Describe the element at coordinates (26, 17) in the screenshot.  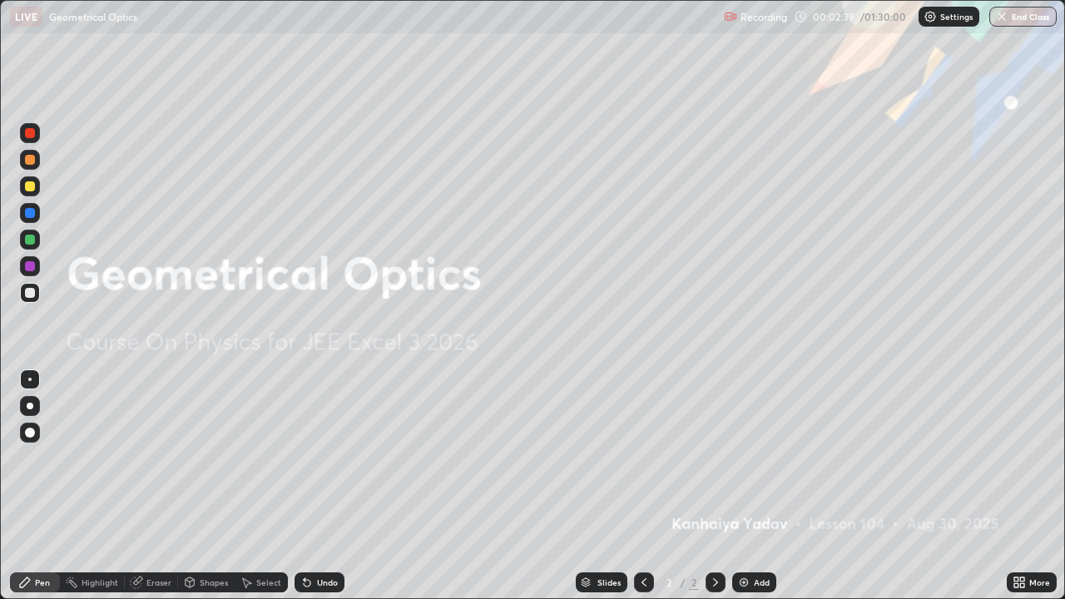
I see `p: LIVE` at that location.